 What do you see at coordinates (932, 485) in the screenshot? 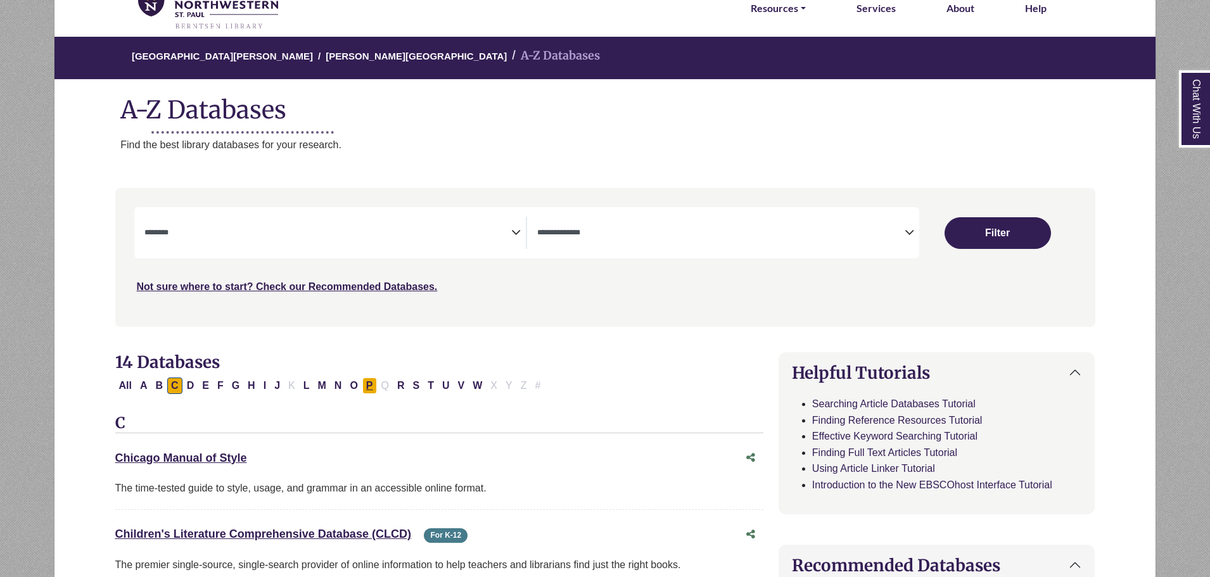
I see `a: Introduction to the New EBSCOhost Interface Tutorial` at bounding box center [932, 485].